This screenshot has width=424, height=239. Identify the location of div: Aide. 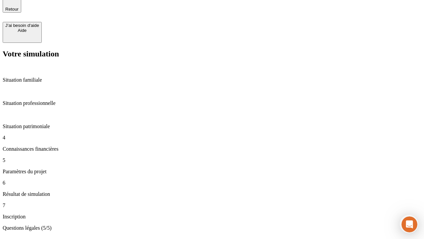
(22, 30).